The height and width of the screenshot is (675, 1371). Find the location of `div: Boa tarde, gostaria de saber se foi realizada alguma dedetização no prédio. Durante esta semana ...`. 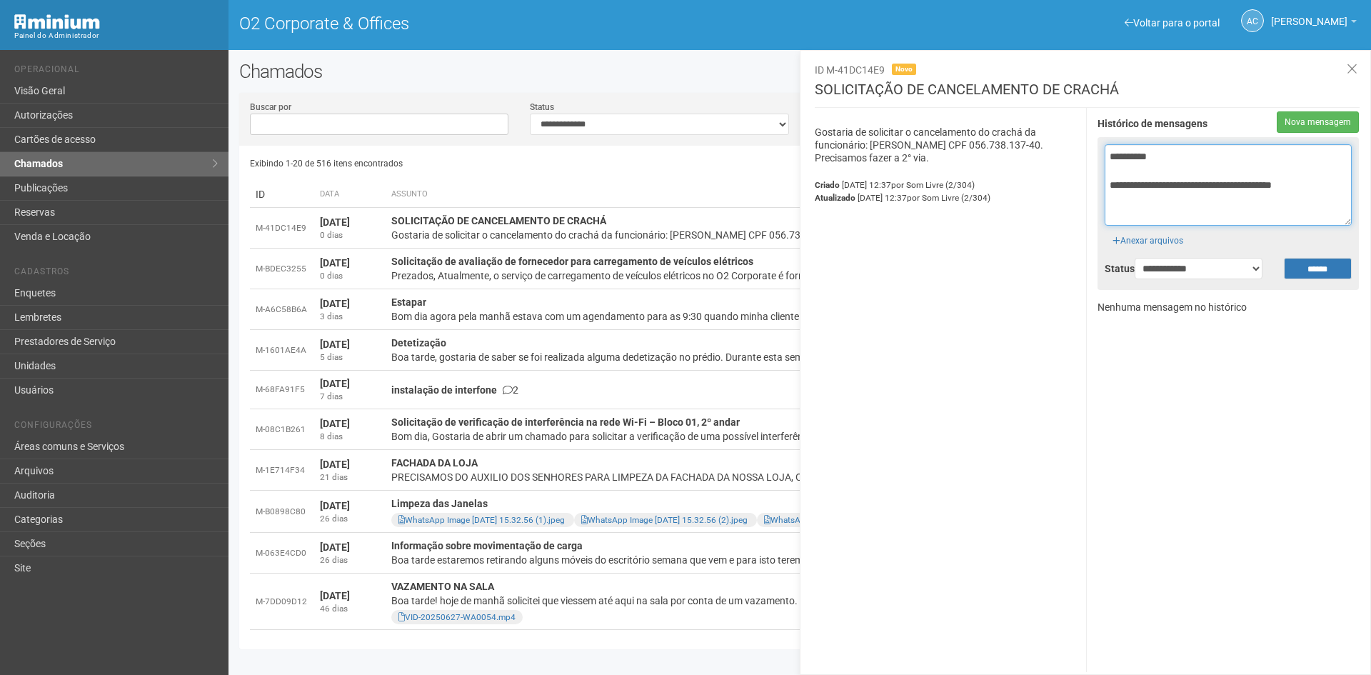

div: Boa tarde, gostaria de saber se foi realizada alguma dedetização no prédio. Durante esta semana ... is located at coordinates (746, 357).